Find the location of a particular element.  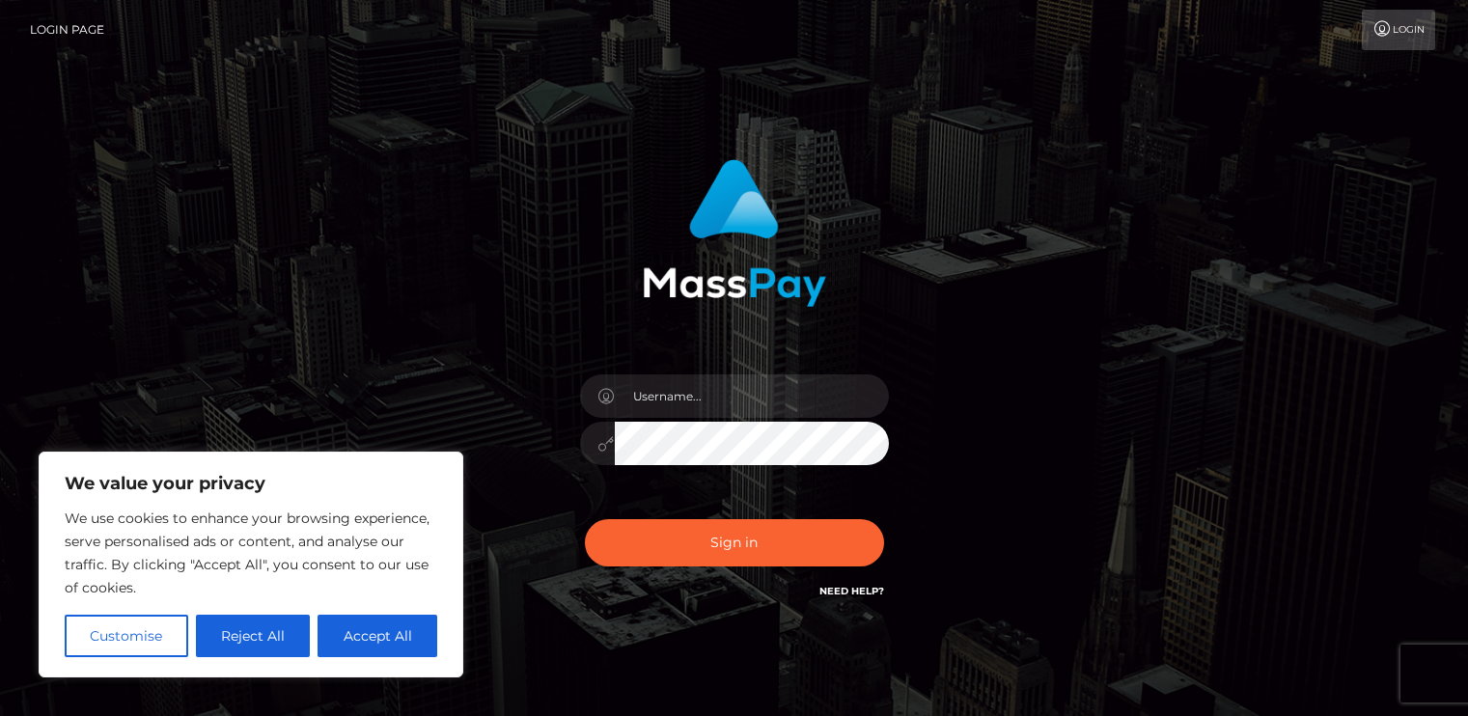

img: MassPay Login is located at coordinates (735, 233).